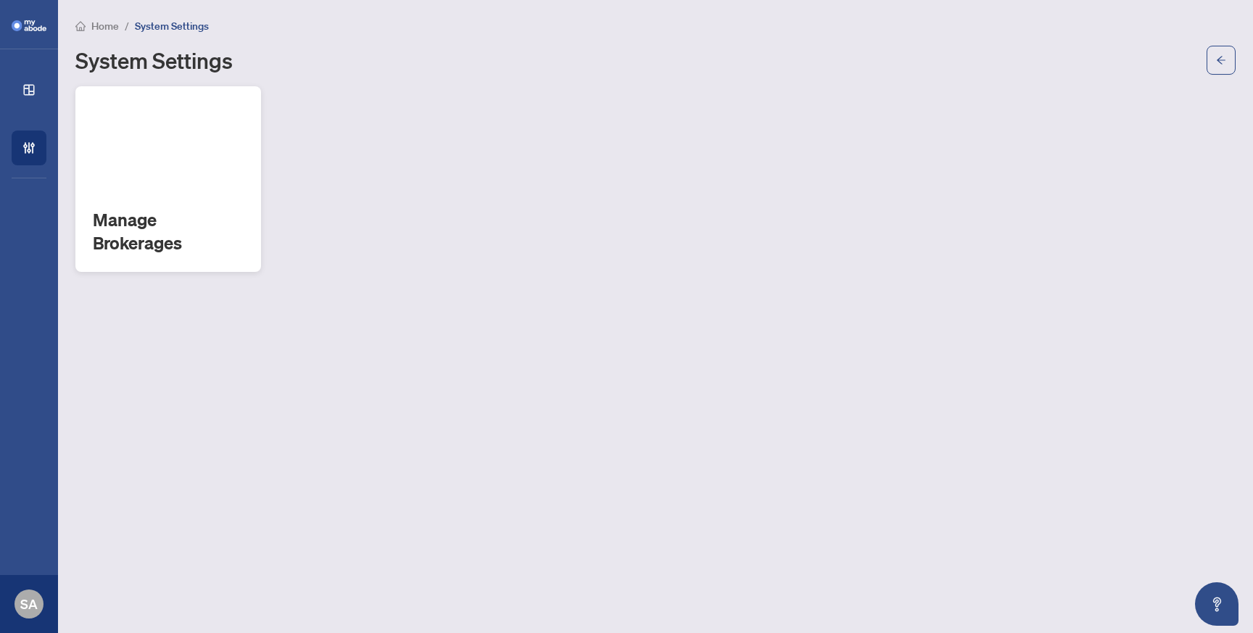 The height and width of the screenshot is (633, 1253). Describe the element at coordinates (172, 26) in the screenshot. I see `span: System Settings` at that location.